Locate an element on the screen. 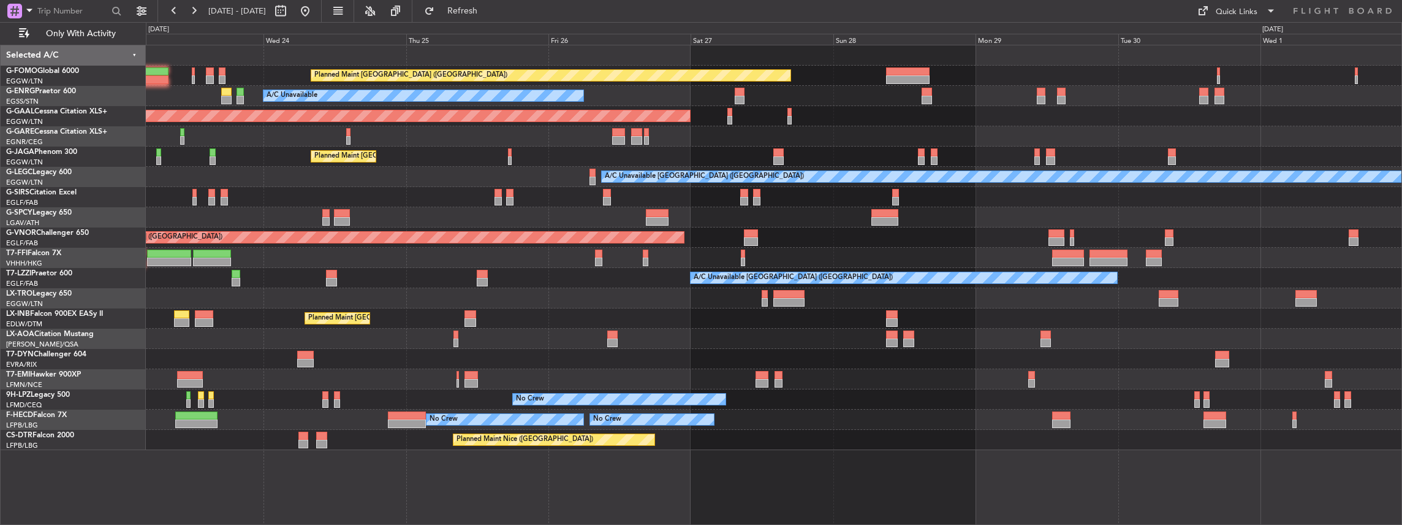  span: T7-FFI is located at coordinates (17, 253).